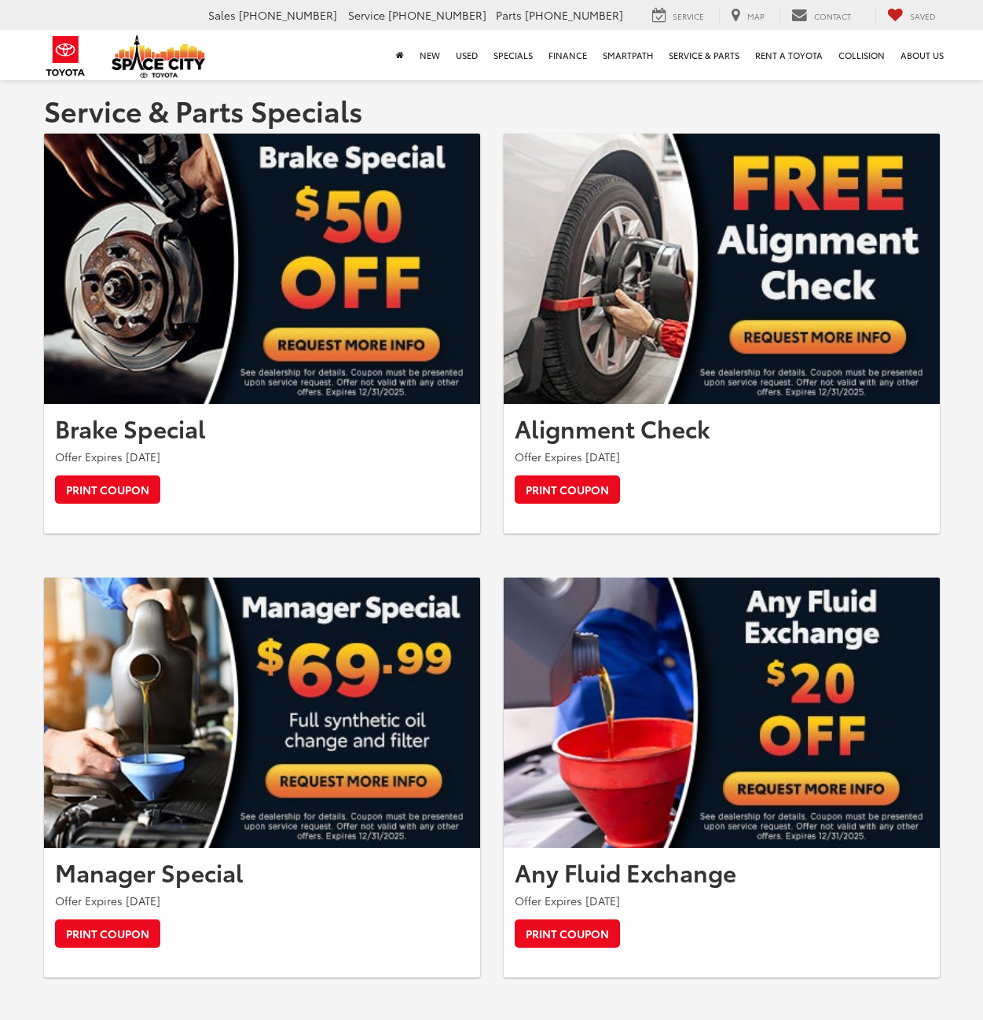 Image resolution: width=983 pixels, height=1020 pixels. Describe the element at coordinates (721, 712) in the screenshot. I see `img: Any Fluid Exchange` at that location.